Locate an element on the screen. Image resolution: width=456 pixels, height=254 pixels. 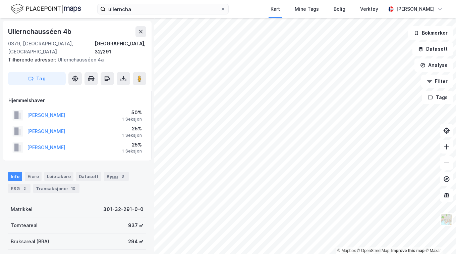
div: Ullernchausséen 4b is located at coordinates (40, 32).